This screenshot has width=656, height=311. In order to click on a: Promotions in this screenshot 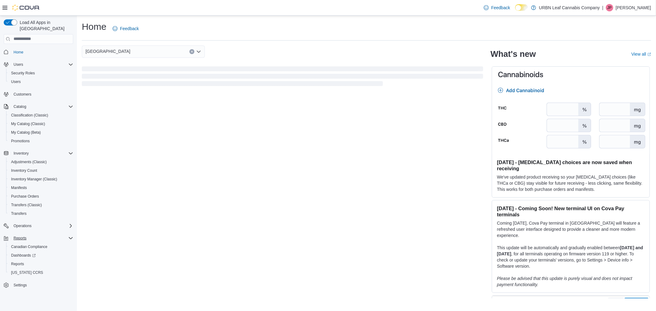, I will do `click(20, 141)`.